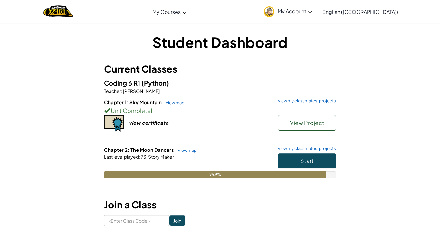 This screenshot has width=440, height=247. I want to click on div: view certificate, so click(148, 123).